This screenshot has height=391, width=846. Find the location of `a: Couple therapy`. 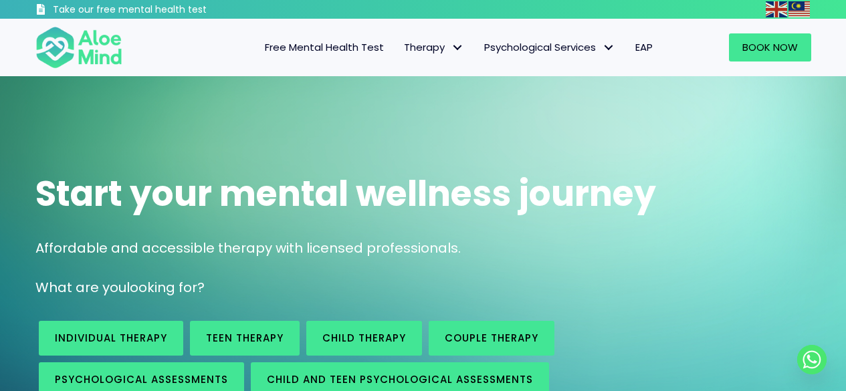

a: Couple therapy is located at coordinates (492, 338).